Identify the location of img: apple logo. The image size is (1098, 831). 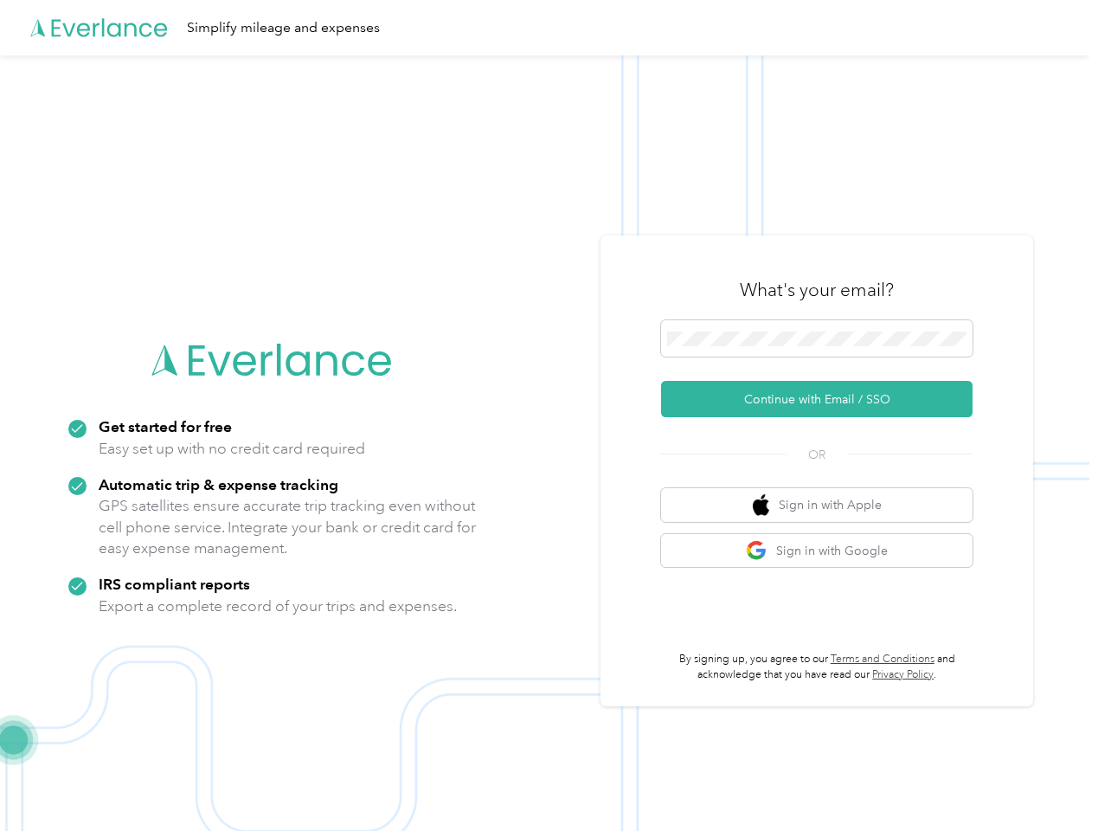
(762, 505).